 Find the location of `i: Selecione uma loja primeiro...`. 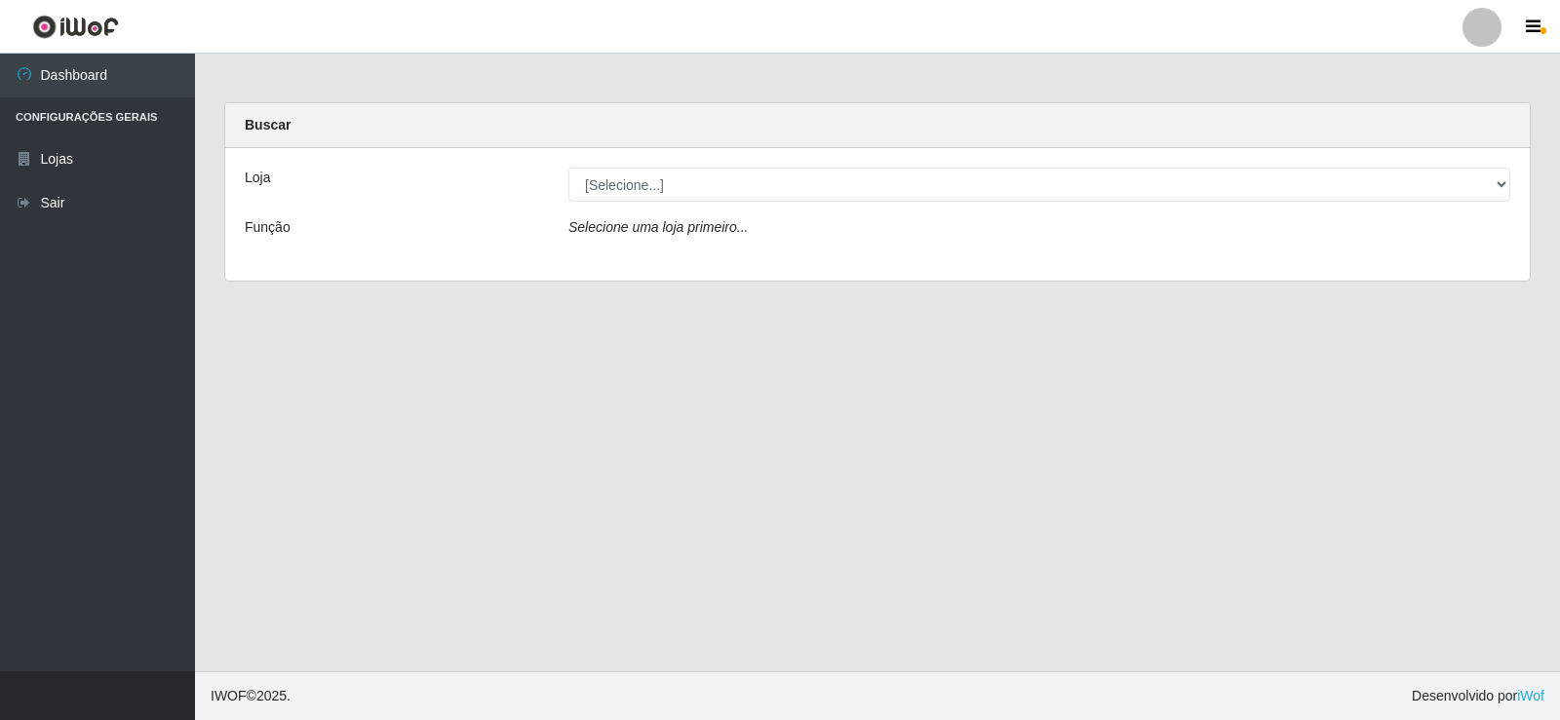

i: Selecione uma loja primeiro... is located at coordinates (658, 227).